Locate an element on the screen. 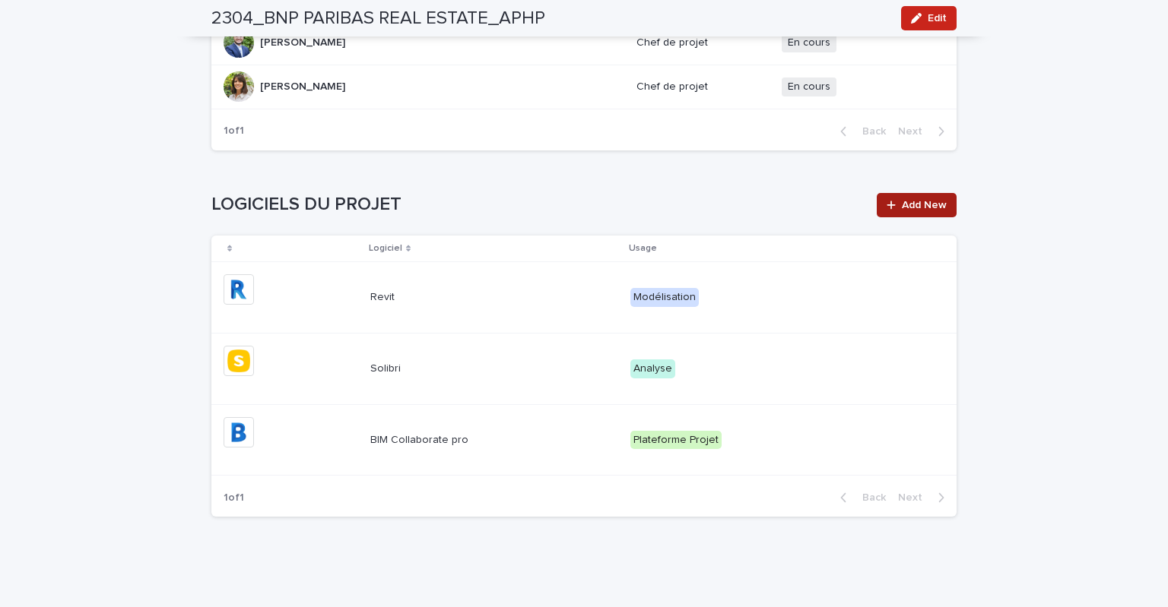 The image size is (1168, 607). h2: 2304_BNP PARIBAS REAL ESTATE_APHP is located at coordinates (378, 18).